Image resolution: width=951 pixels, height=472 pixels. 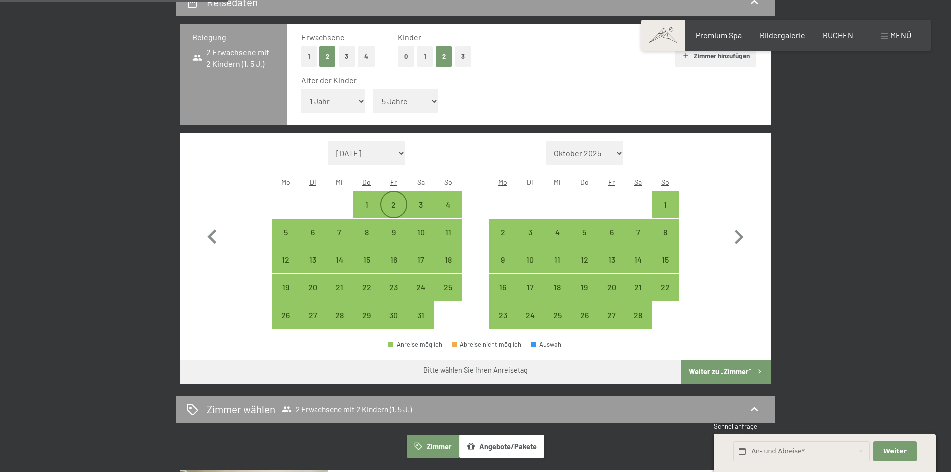 What do you see at coordinates (584, 260) in the screenshot?
I see `div: Thu Feb 12 2026` at bounding box center [584, 260].